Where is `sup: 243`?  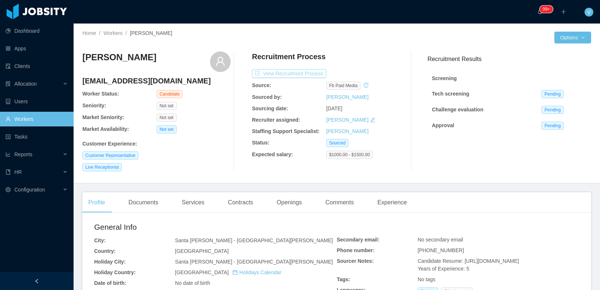
sup: 243 is located at coordinates (547, 9).